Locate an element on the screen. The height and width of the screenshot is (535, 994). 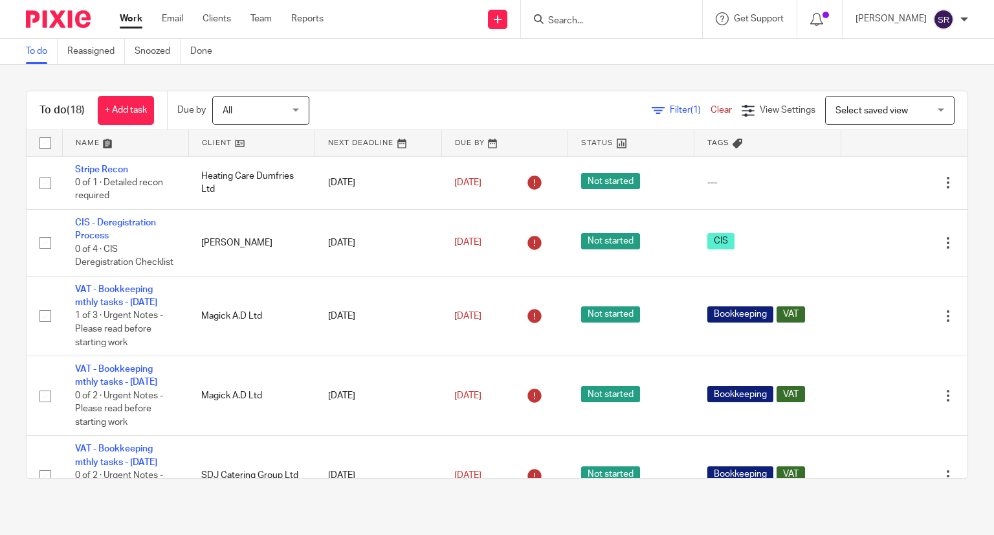
span: All is located at coordinates (227, 111).